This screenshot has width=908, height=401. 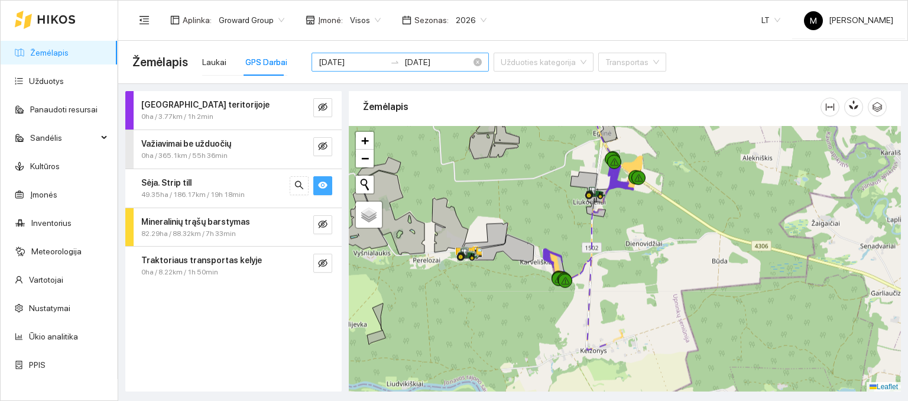 What do you see at coordinates (266, 62) in the screenshot?
I see `div: GPS Darbai` at bounding box center [266, 62].